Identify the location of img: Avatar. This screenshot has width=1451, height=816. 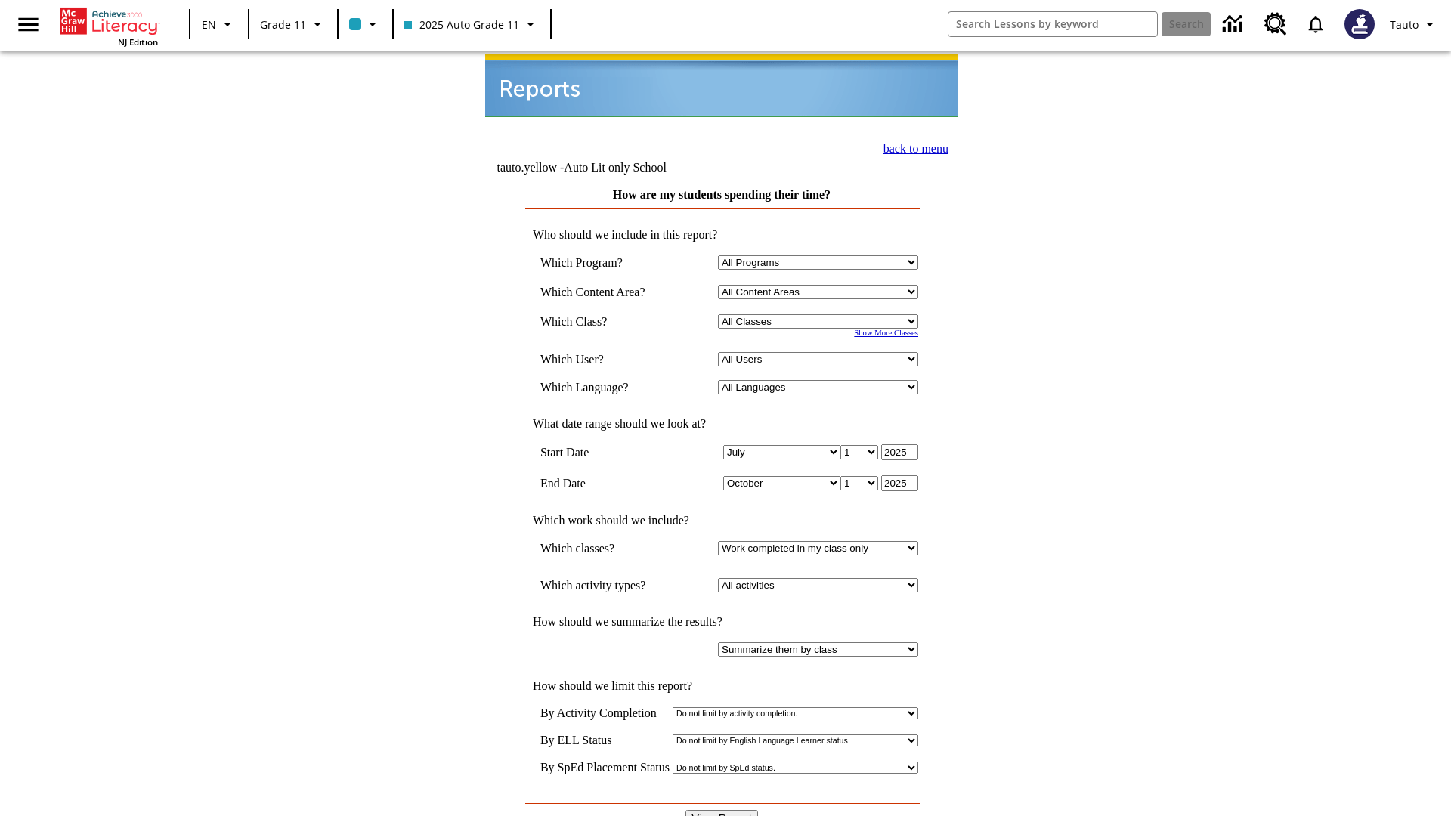
(1360, 24).